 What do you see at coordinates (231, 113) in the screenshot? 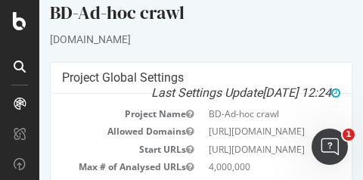
I see `td: BD-Ad-hoc crawl` at bounding box center [231, 113].